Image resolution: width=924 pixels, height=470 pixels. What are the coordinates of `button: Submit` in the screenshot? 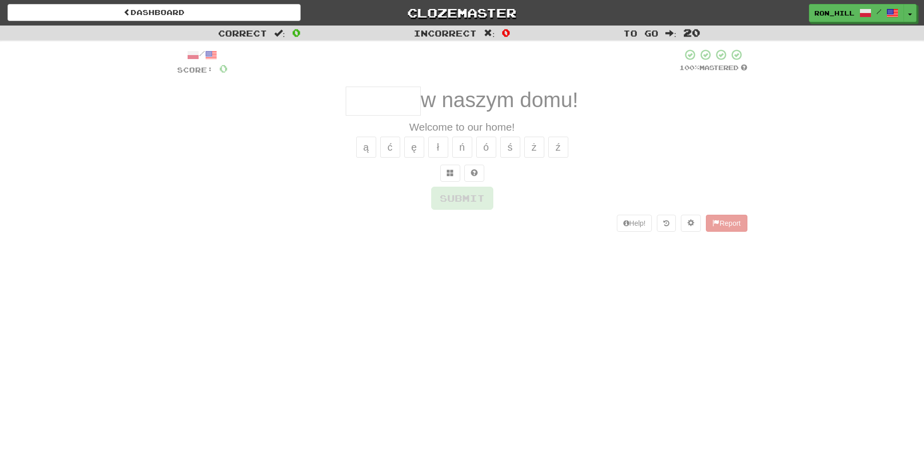 It's located at (462, 198).